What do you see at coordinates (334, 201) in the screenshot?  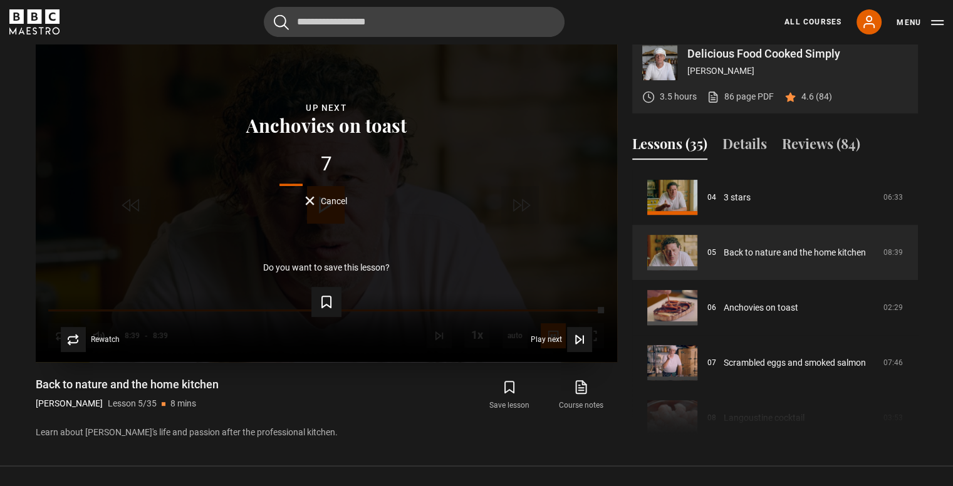 I see `span: Cancel` at bounding box center [334, 201].